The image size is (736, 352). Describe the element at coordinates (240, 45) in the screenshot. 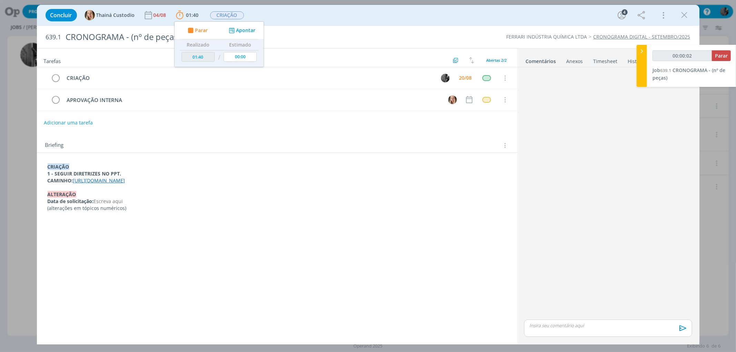

I see `th: Estimado` at that location.